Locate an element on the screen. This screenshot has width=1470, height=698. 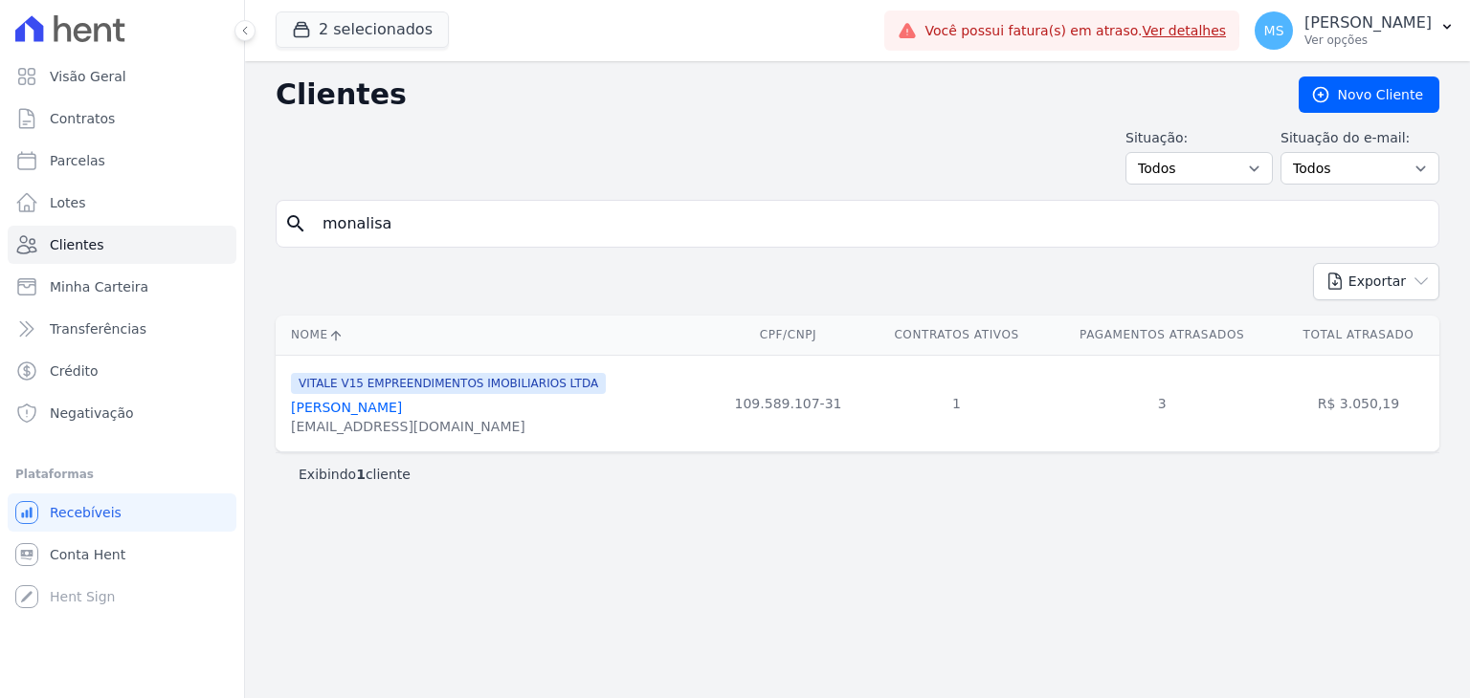
label: Situação do e-mail: is located at coordinates (1360, 138).